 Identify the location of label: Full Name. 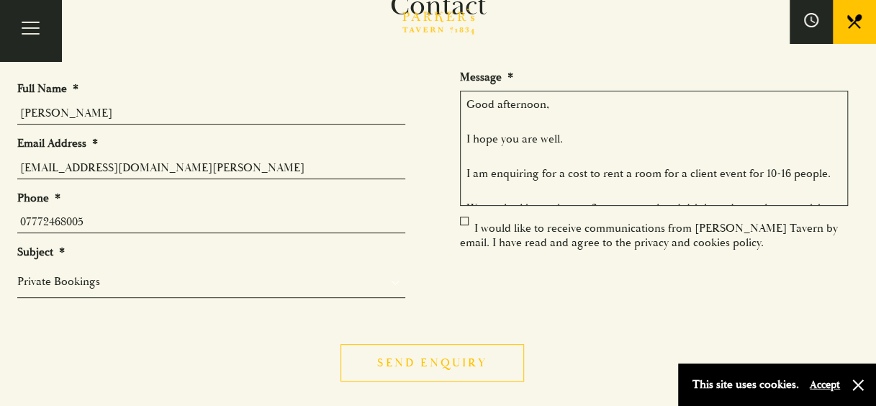
(48, 89).